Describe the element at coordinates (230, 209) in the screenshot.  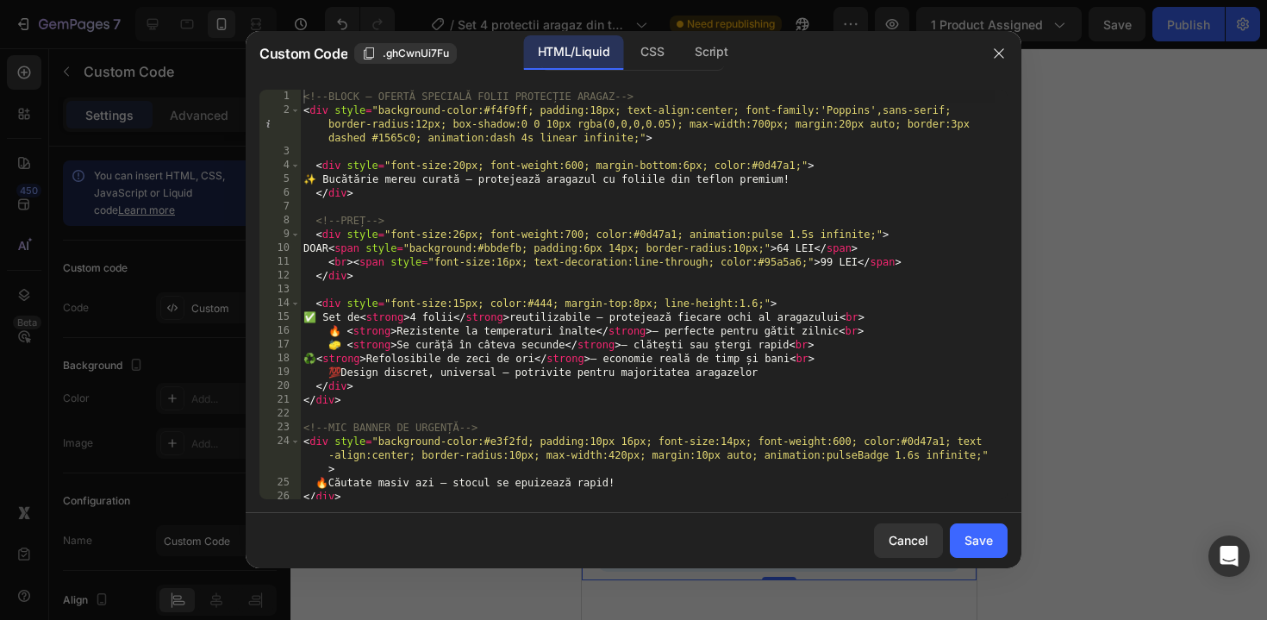
I see `span: 64 LEI` at that location.